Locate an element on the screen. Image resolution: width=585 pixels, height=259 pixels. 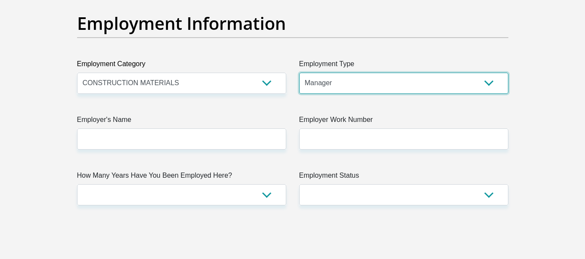
input: Employer Work Number is located at coordinates (404, 139).